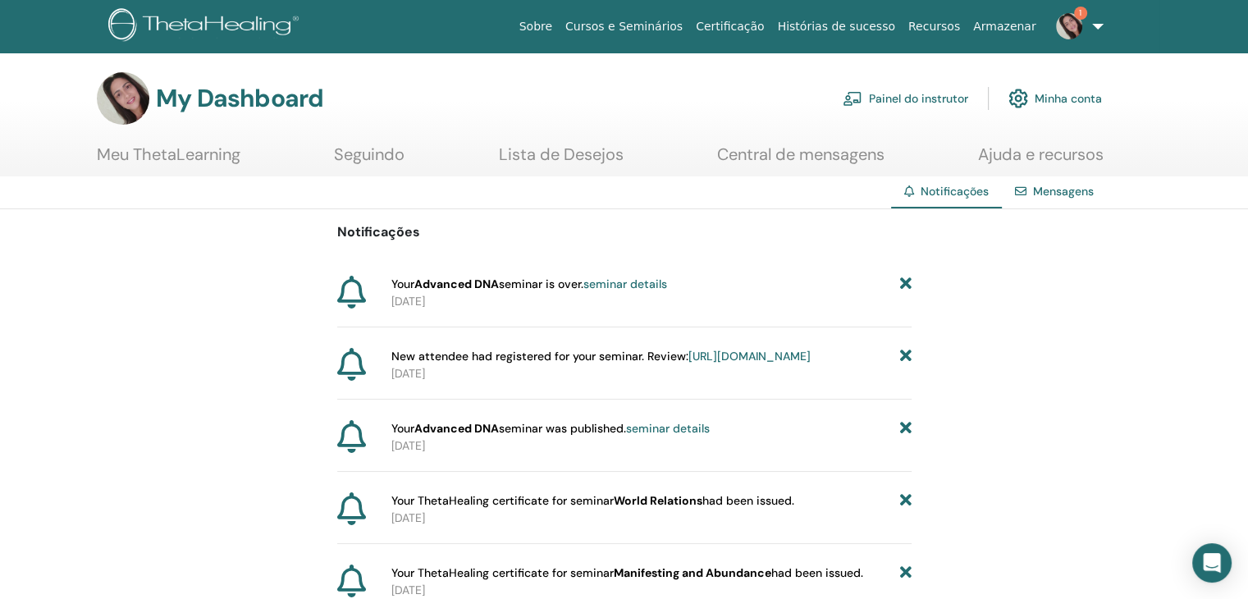 The width and height of the screenshot is (1248, 599). I want to click on span: Your seminar was published., so click(551, 428).